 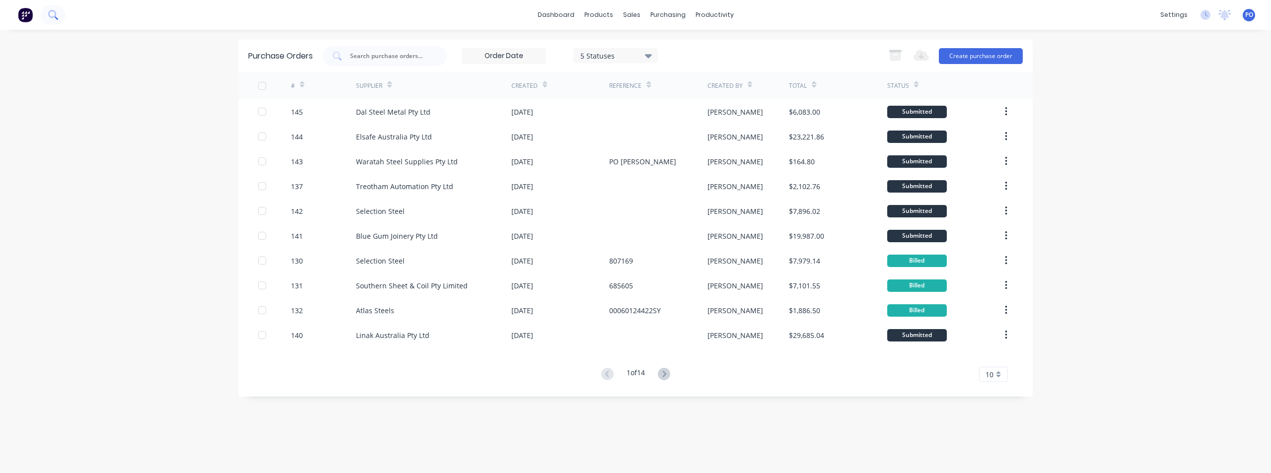 I want to click on span: PO, so click(x=1249, y=15).